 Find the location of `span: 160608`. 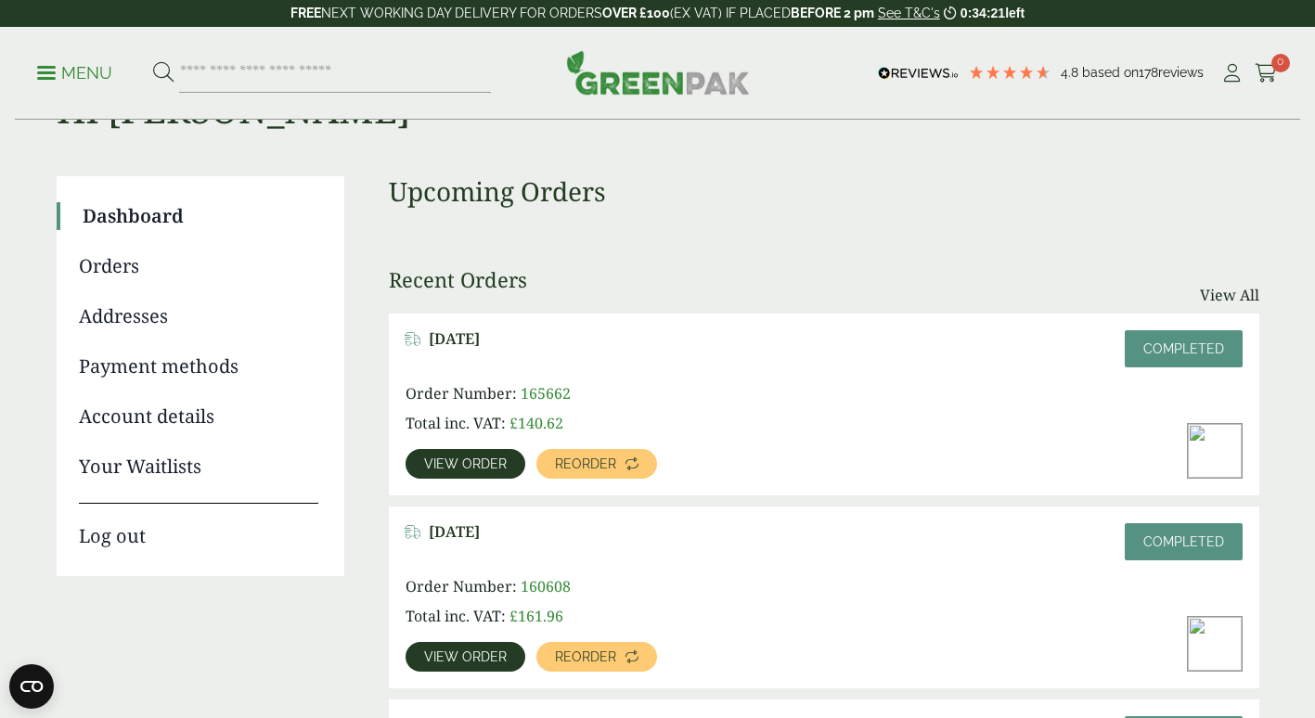

span: 160608 is located at coordinates (546, 587).